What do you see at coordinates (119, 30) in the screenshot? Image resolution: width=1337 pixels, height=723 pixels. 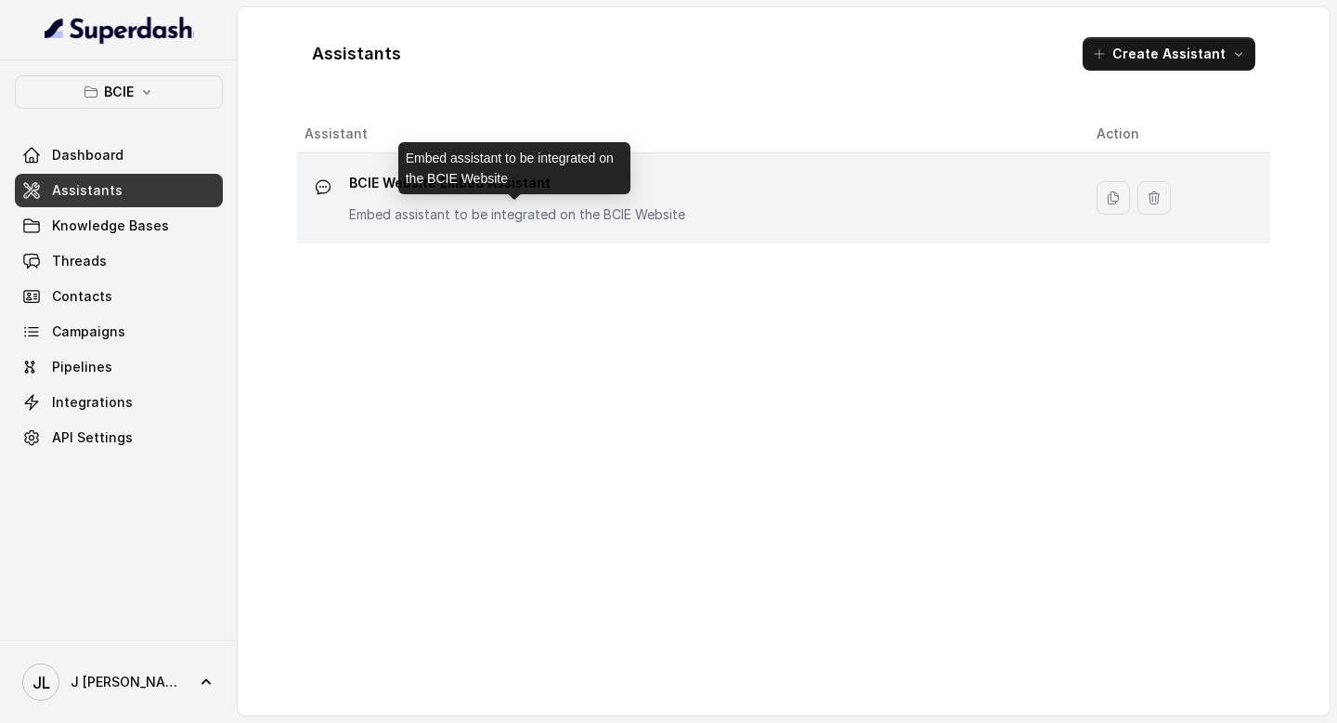 I see `img: light.svg` at bounding box center [119, 30].